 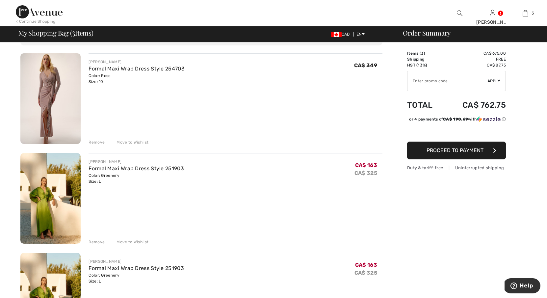 I want to click on span: CA$ 190.69, so click(x=455, y=119).